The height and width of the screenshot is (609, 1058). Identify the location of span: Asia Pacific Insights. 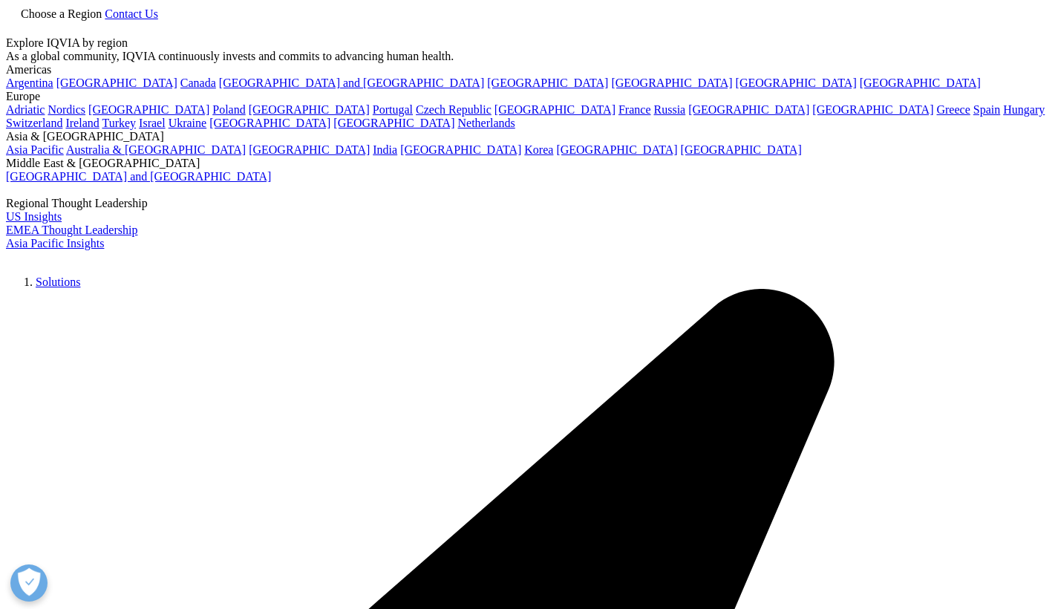
(55, 243).